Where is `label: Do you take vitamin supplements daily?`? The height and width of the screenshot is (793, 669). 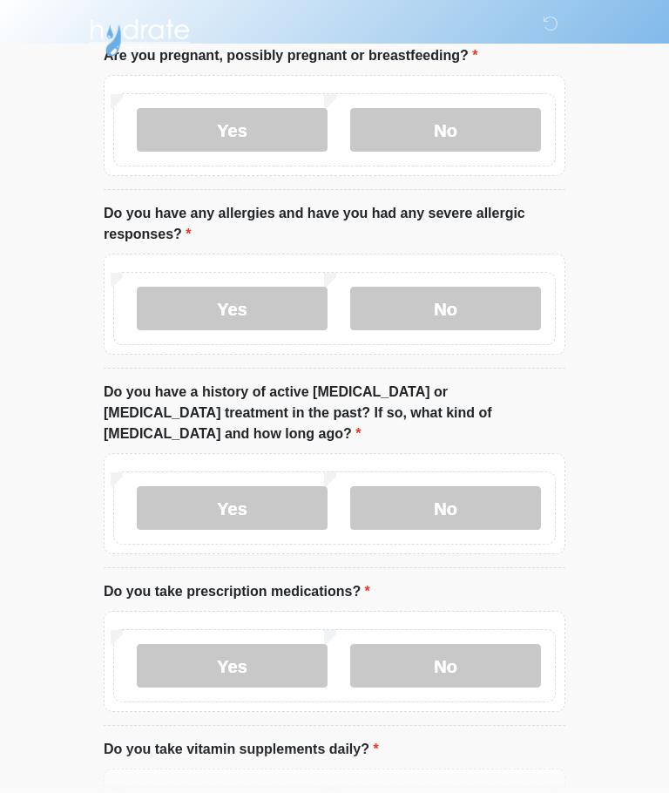
label: Do you take vitamin supplements daily? is located at coordinates (241, 750).